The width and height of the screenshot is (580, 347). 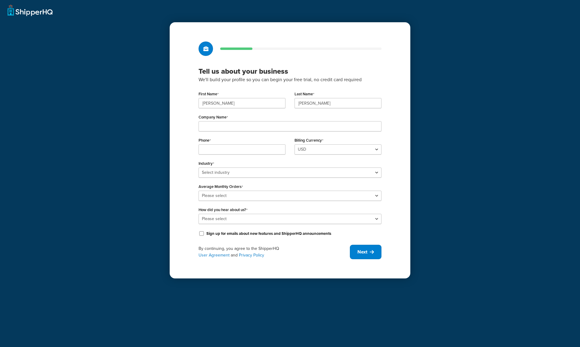 I want to click on span: Next, so click(x=362, y=252).